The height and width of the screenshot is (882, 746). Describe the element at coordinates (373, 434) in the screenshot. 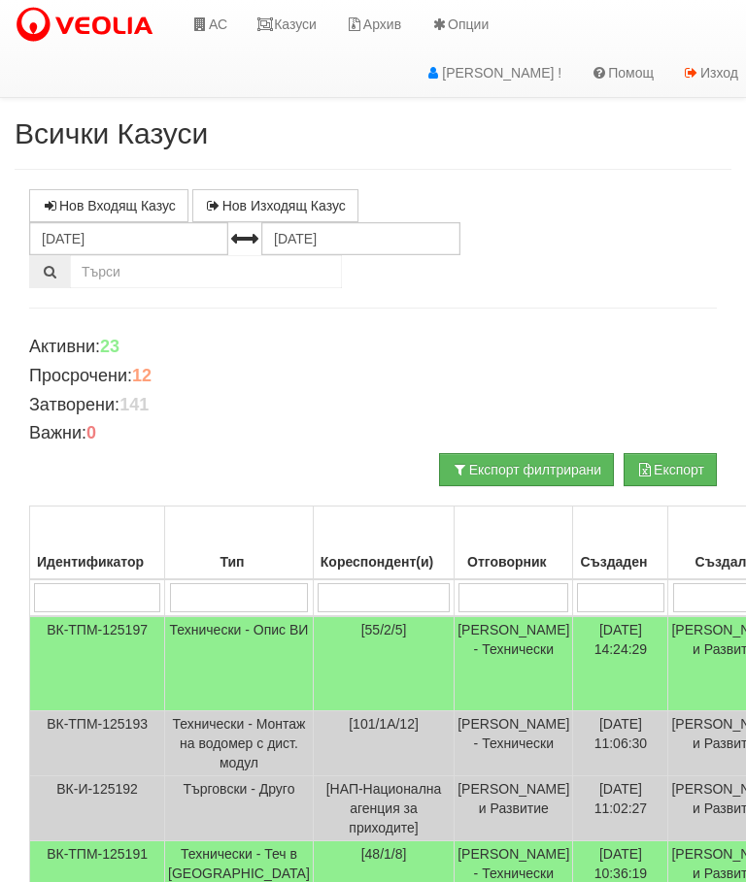

I see `h4: Важни:` at that location.